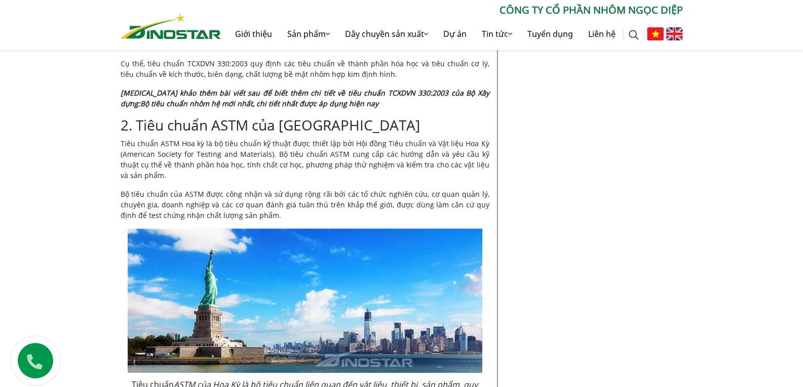 The height and width of the screenshot is (387, 803). What do you see at coordinates (550, 34) in the screenshot?
I see `a: Tuyển dụng` at bounding box center [550, 34].